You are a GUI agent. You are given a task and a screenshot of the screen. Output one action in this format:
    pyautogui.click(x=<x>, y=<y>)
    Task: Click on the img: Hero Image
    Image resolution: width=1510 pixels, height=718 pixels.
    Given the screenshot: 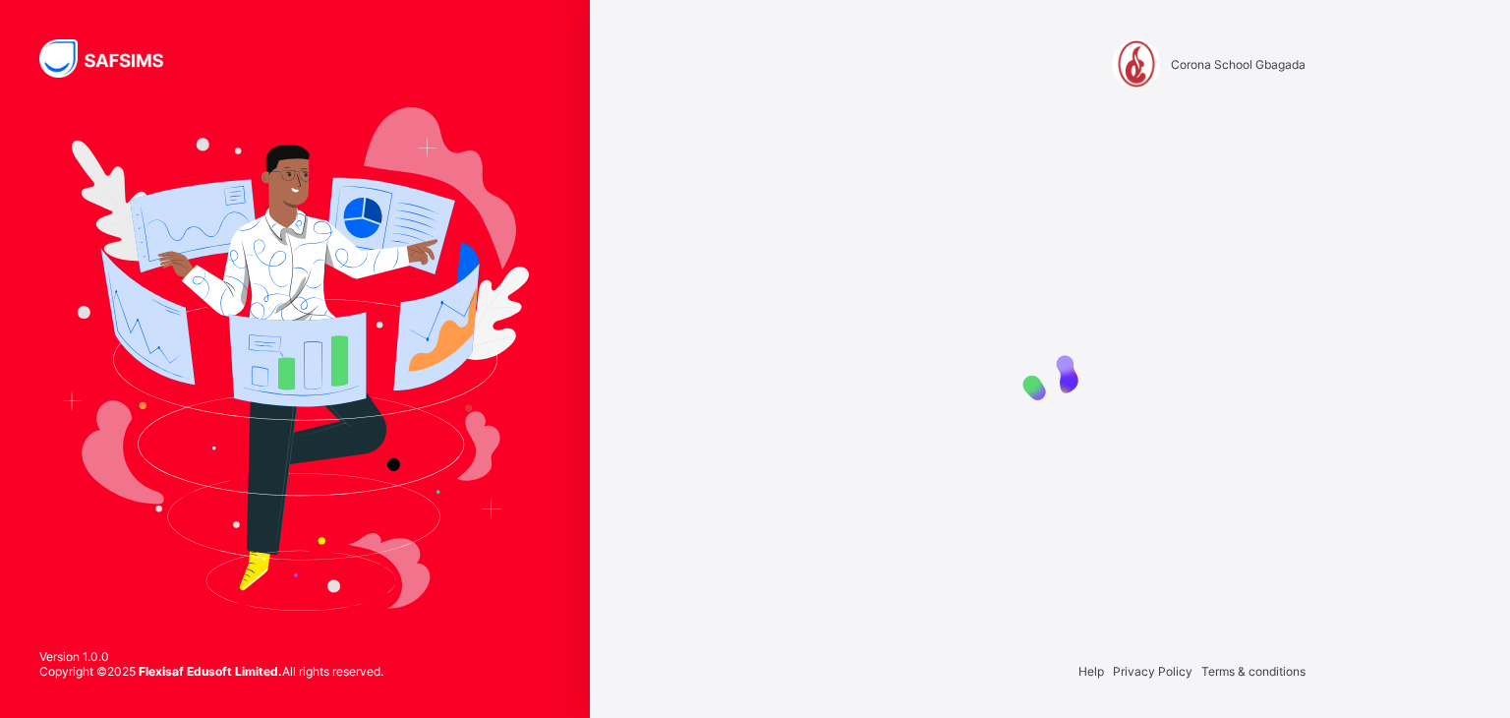 What is the action you would take?
    pyautogui.click(x=295, y=359)
    